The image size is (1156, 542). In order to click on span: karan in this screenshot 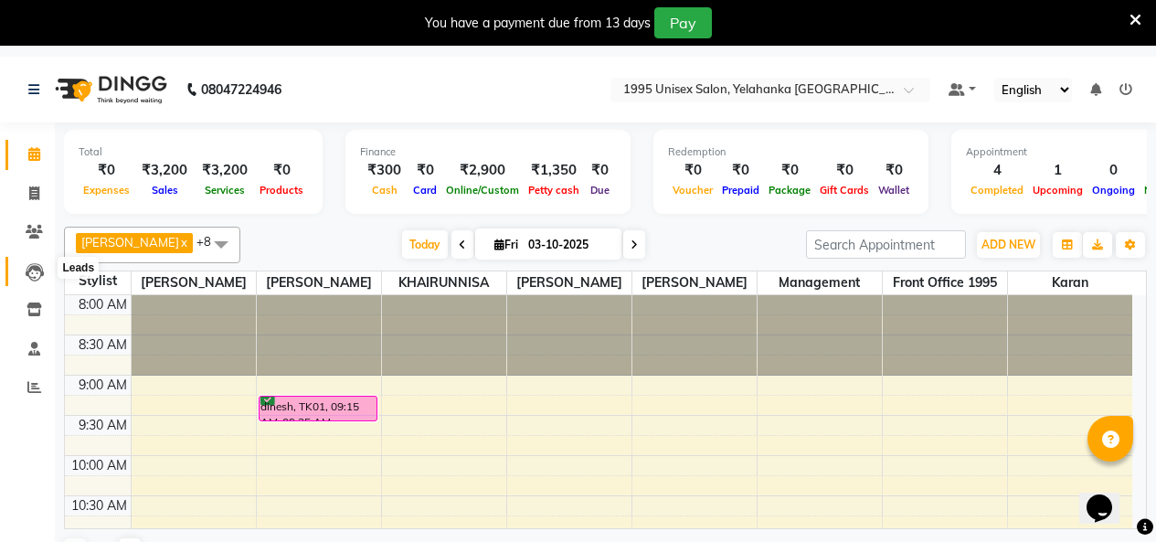, I will do `click(1070, 282)`.